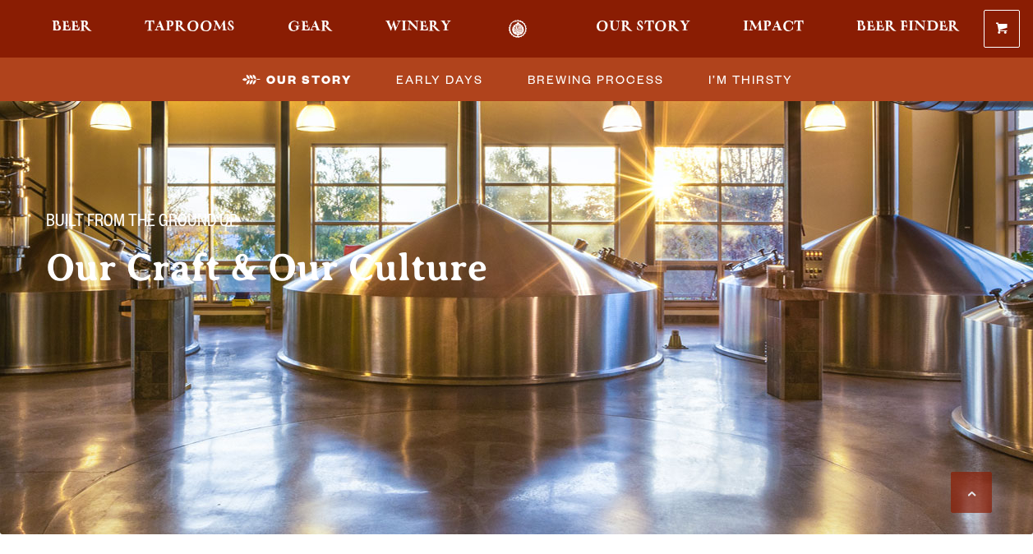 The height and width of the screenshot is (554, 1033). Describe the element at coordinates (418, 27) in the screenshot. I see `span: Winery` at that location.